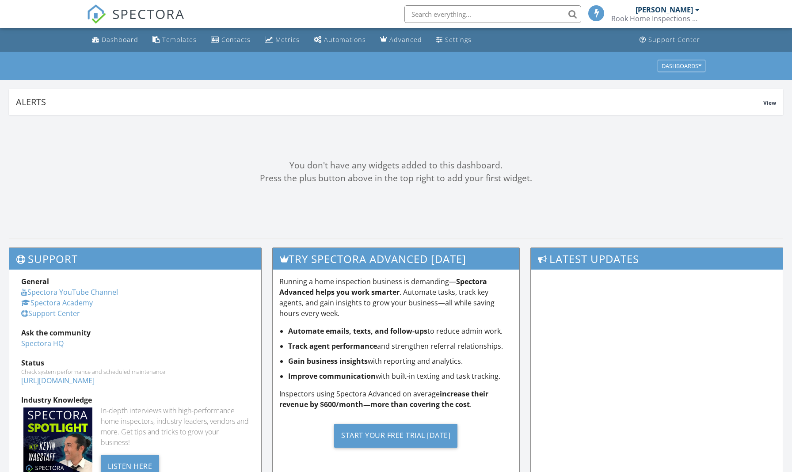 This screenshot has height=472, width=792. What do you see at coordinates (332, 376) in the screenshot?
I see `strong: Improve communication` at bounding box center [332, 376].